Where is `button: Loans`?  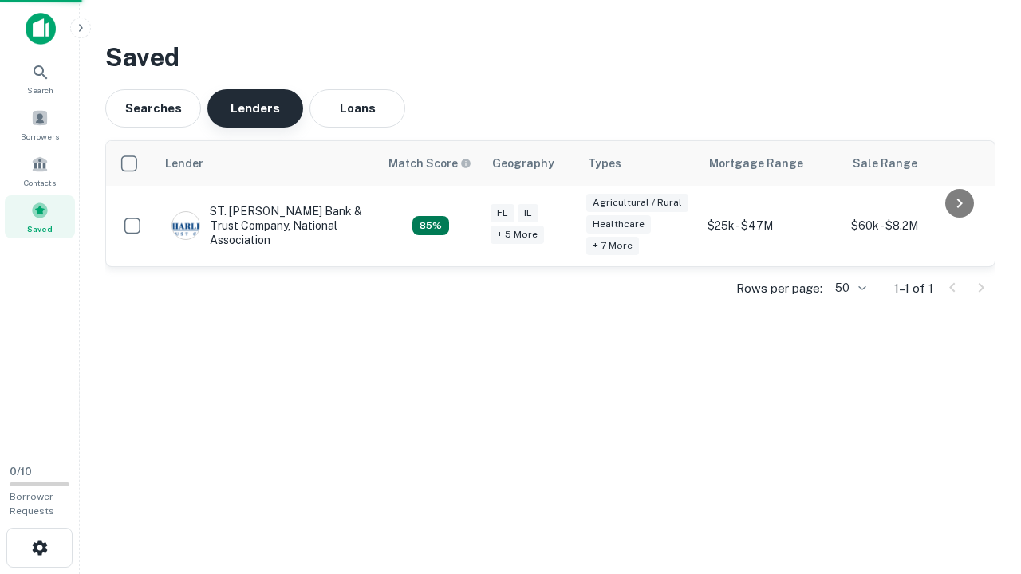 button: Loans is located at coordinates (357, 108).